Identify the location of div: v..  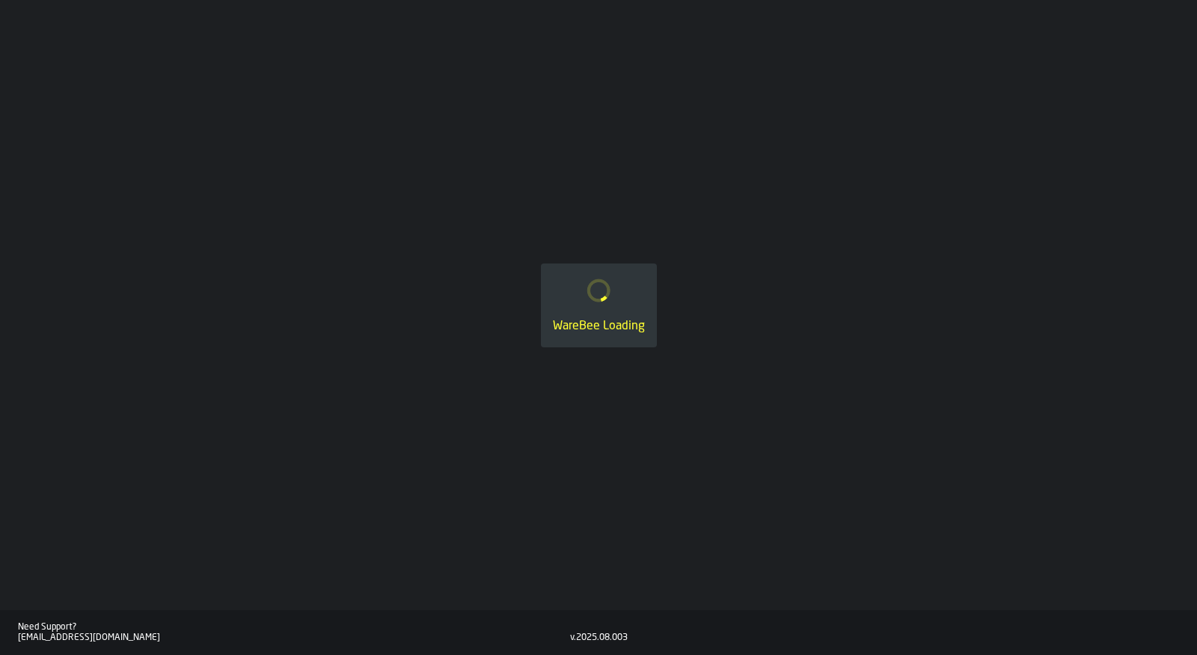
(573, 637).